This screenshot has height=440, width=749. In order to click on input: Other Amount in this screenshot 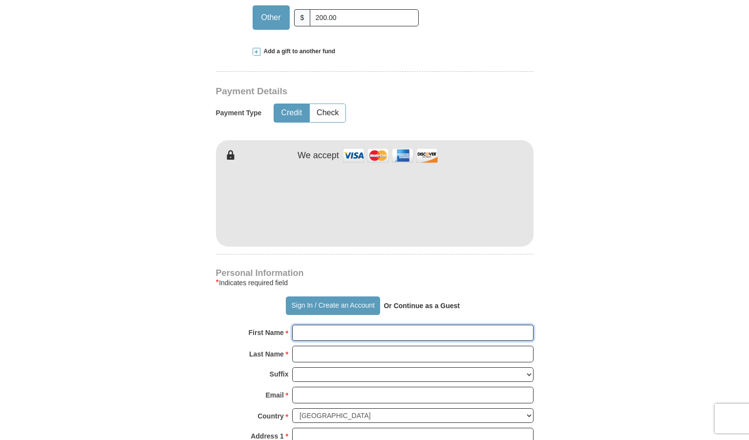, I will do `click(364, 18)`.